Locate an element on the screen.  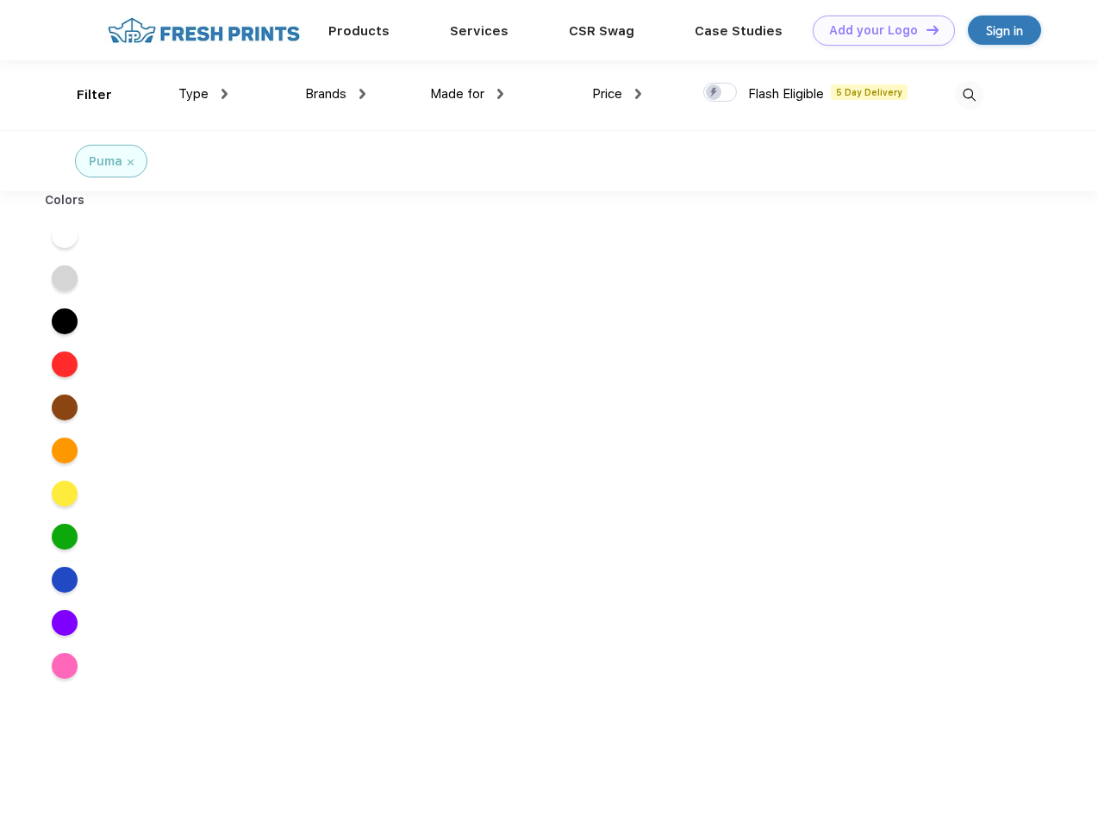
a: Services is located at coordinates (479, 31).